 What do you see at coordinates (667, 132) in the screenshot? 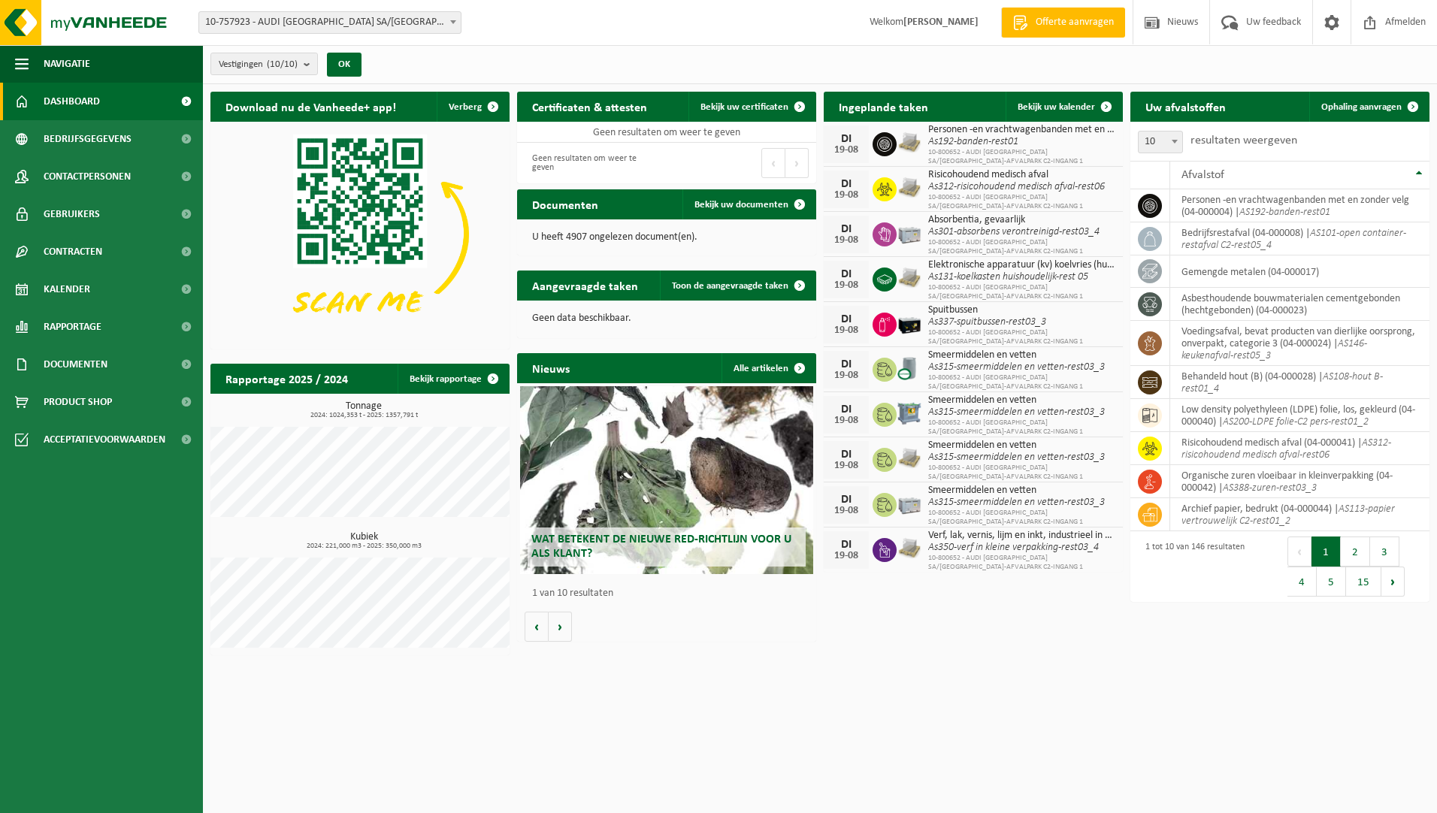
I see `td: Geen resultaten om weer te geven` at bounding box center [667, 132].